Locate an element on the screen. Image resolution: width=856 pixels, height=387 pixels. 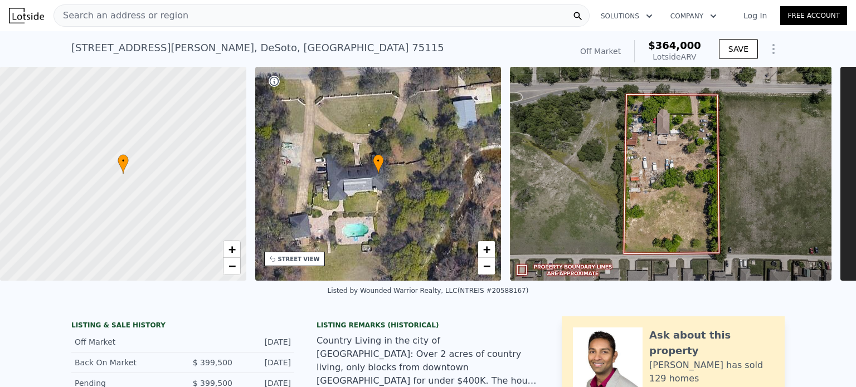
div: LISTING & SALE HISTORY is located at coordinates (183, 327).